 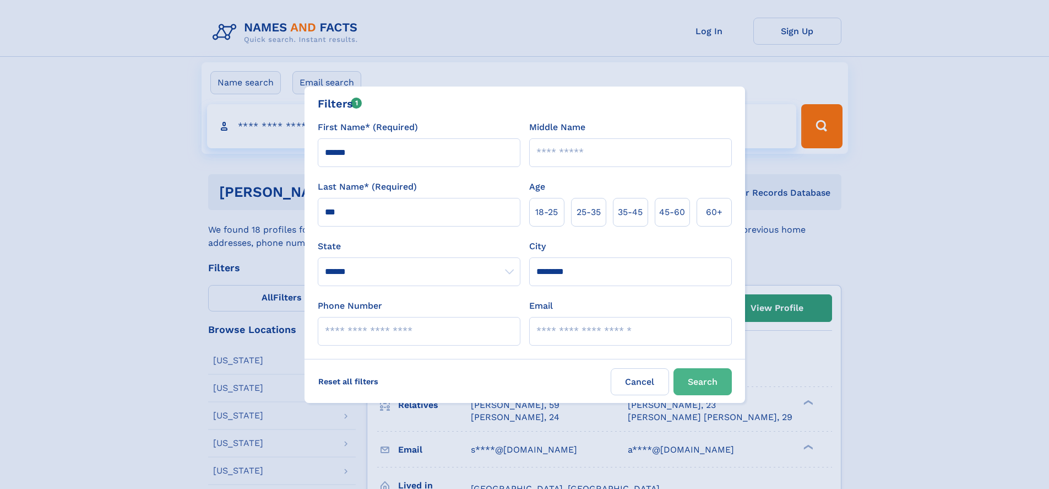 I want to click on label: Email, so click(x=541, y=306).